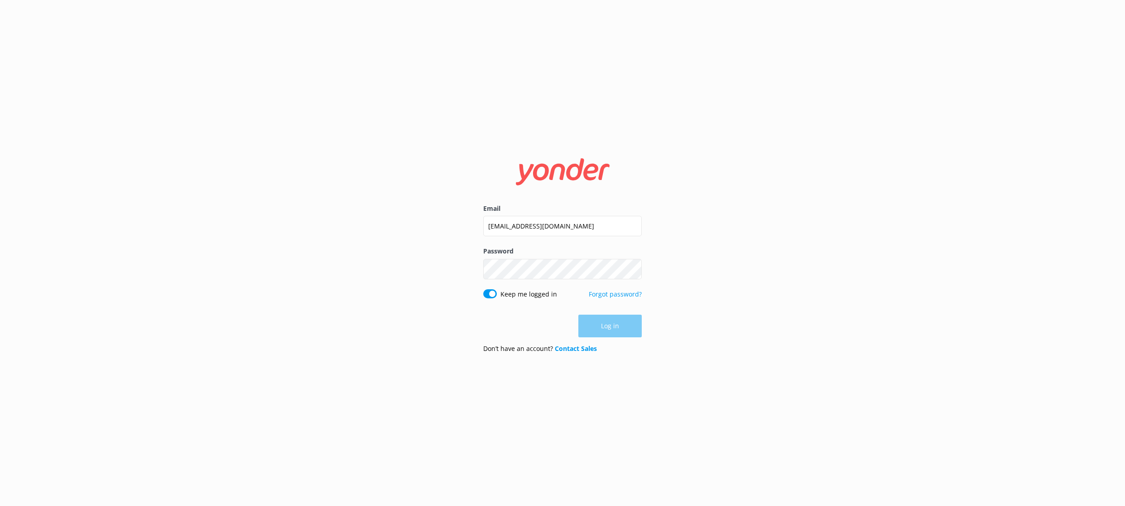 The image size is (1125, 506). I want to click on button: Show password, so click(633, 269).